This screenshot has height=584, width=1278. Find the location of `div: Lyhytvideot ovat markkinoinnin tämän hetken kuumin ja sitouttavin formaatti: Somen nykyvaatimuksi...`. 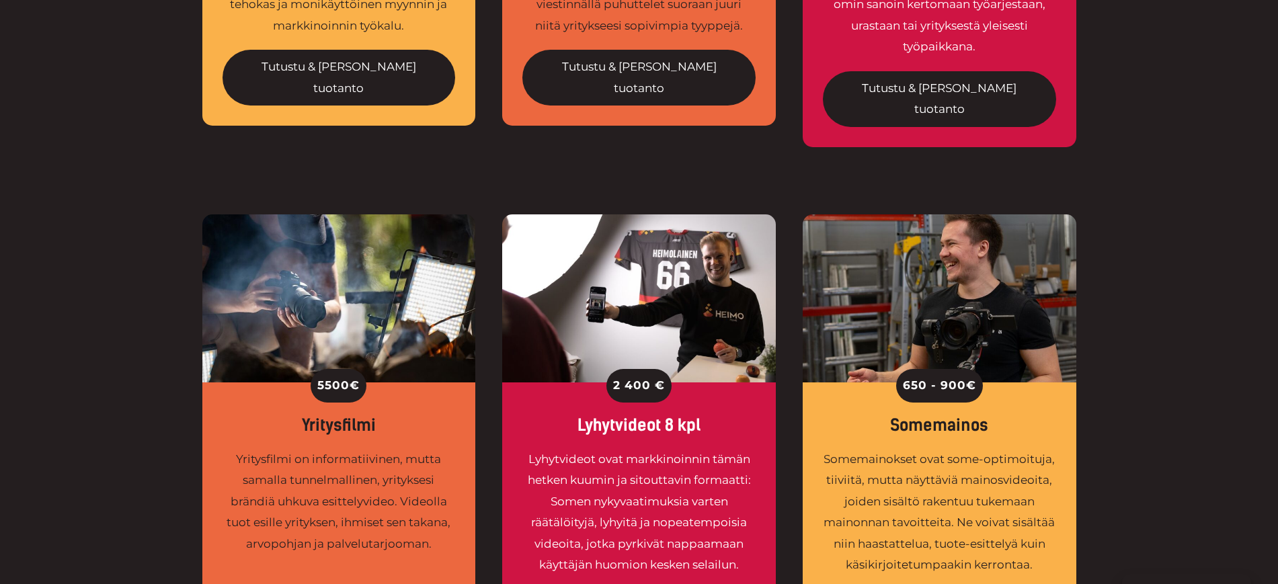

div: Lyhytvideot ovat markkinoinnin tämän hetken kuumin ja sitouttavin formaatti: Somen nykyvaatimuksi... is located at coordinates (639, 512).